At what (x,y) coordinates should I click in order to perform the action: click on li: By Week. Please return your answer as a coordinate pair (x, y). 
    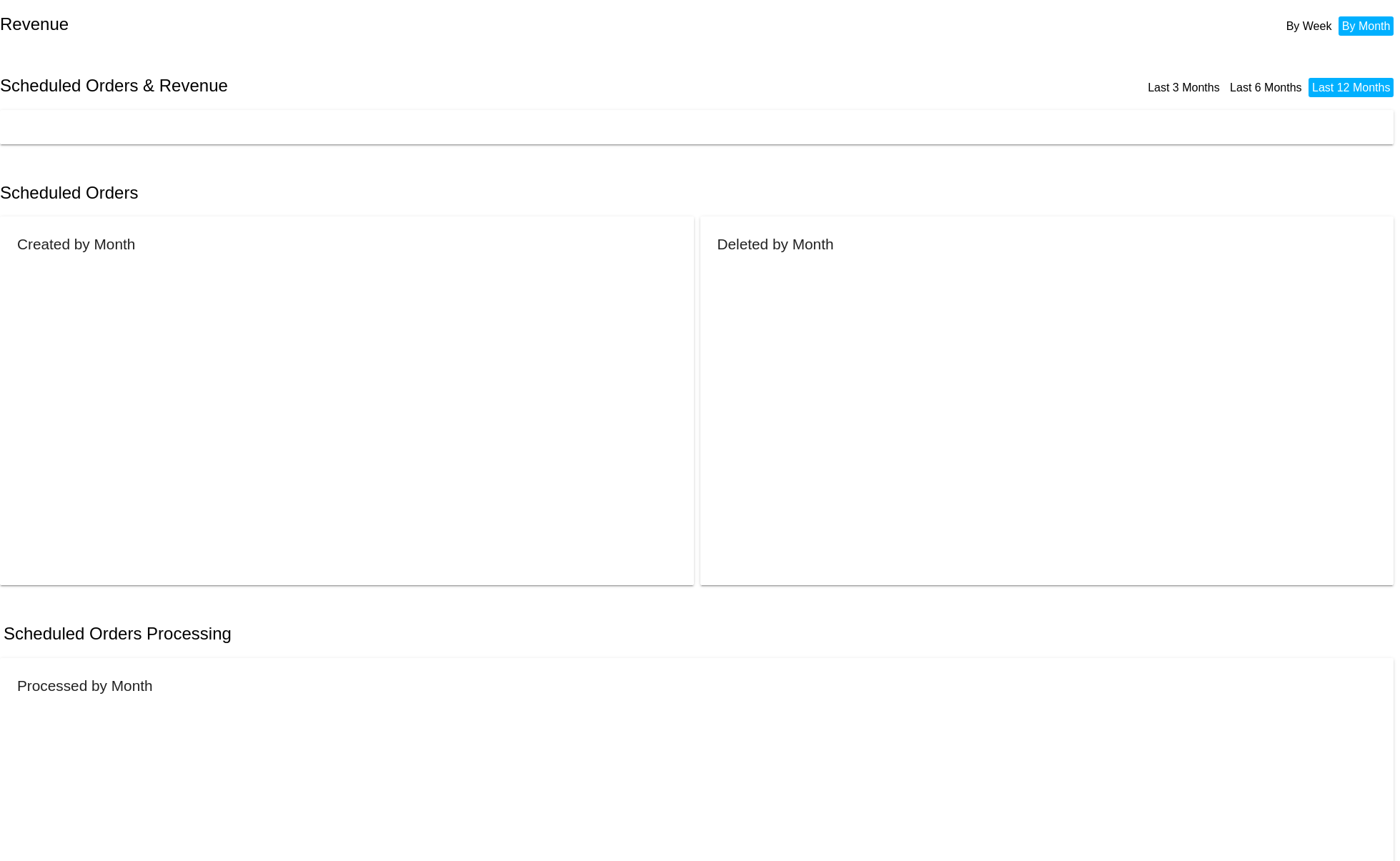
    Looking at the image, I should click on (1309, 25).